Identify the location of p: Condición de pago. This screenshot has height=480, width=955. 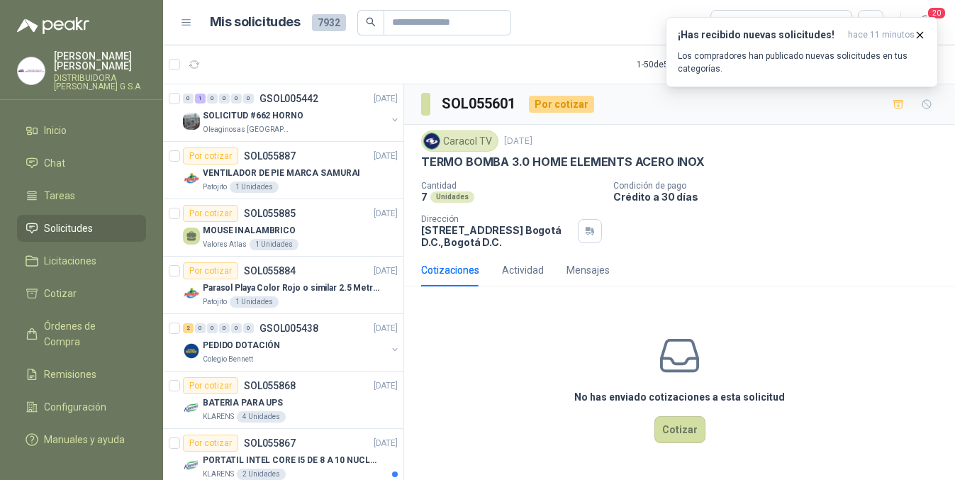
(781, 186).